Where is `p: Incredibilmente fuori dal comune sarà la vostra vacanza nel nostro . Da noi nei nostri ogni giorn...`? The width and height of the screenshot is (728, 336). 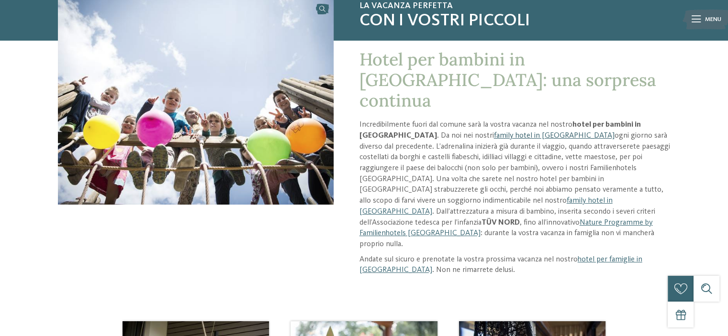
p: Incredibilmente fuori dal comune sarà la vostra vacanza nel nostro . Da noi nei nostri ogni giorn... is located at coordinates (514, 185).